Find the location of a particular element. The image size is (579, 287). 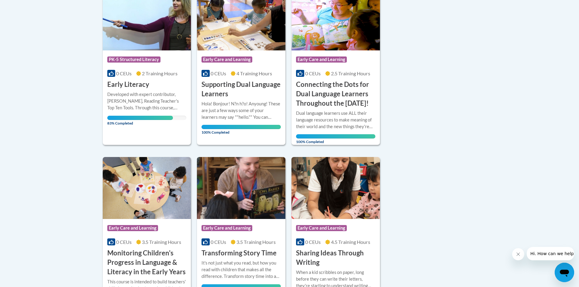

div: It's not just what you read, but how you read with children that makes all the difference. Transf... is located at coordinates (241, 270).